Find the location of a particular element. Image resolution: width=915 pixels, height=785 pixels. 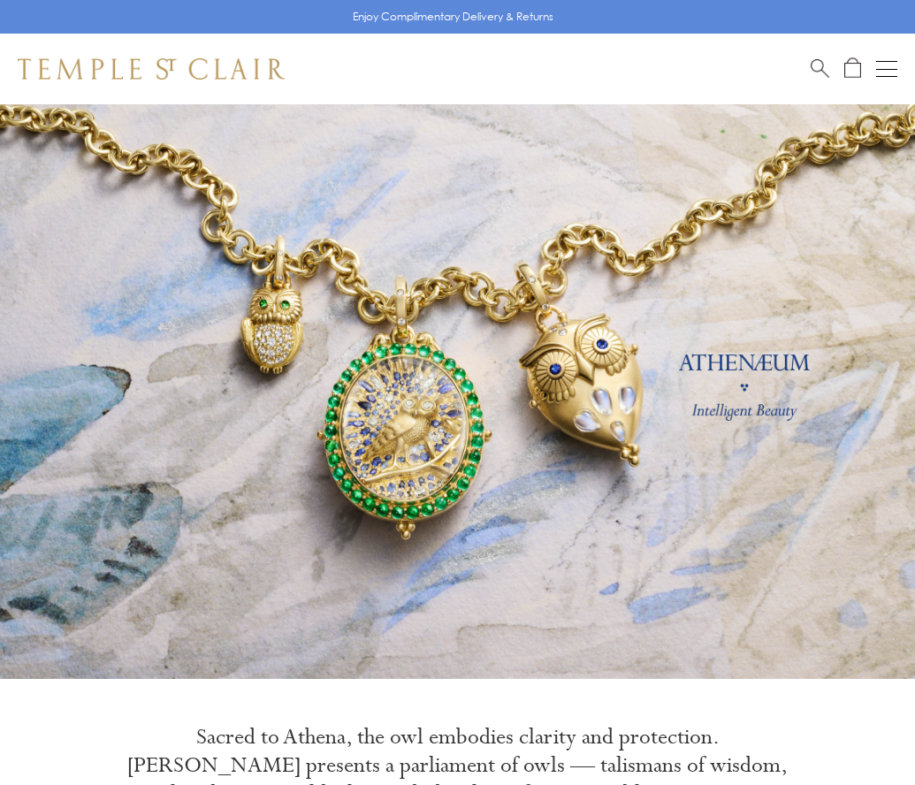

a: Search is located at coordinates (820, 68).